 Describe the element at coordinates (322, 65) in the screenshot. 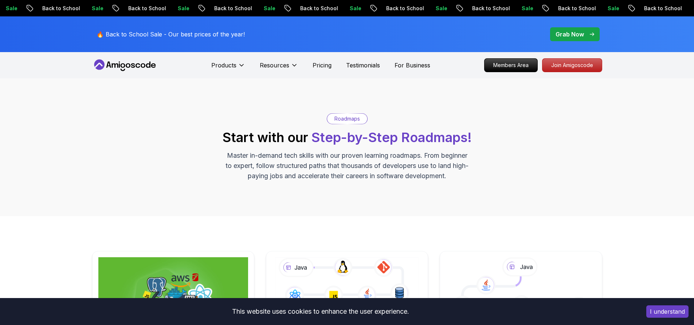

I see `a: Pricing` at that location.